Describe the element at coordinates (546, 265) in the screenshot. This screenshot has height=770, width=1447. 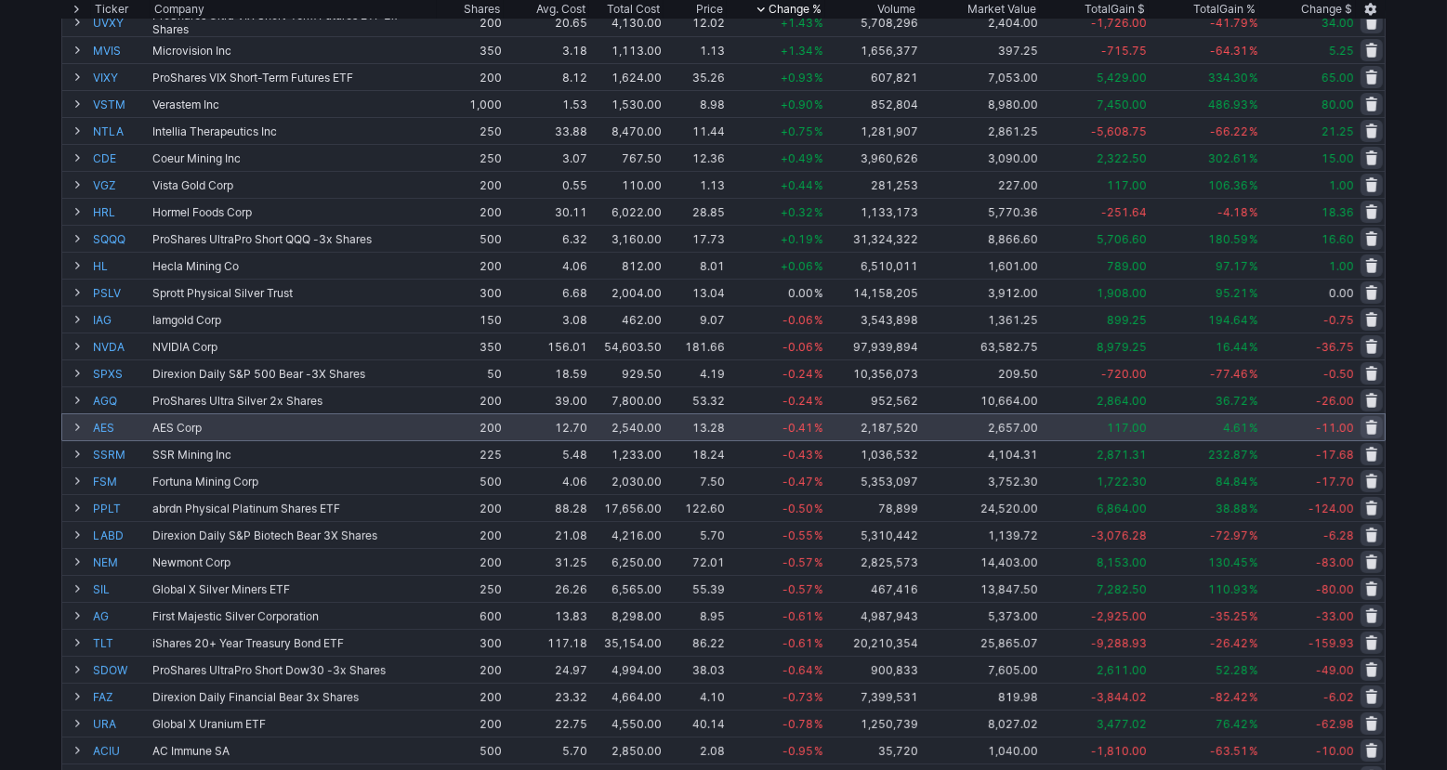
I see `td: 4.06` at that location.